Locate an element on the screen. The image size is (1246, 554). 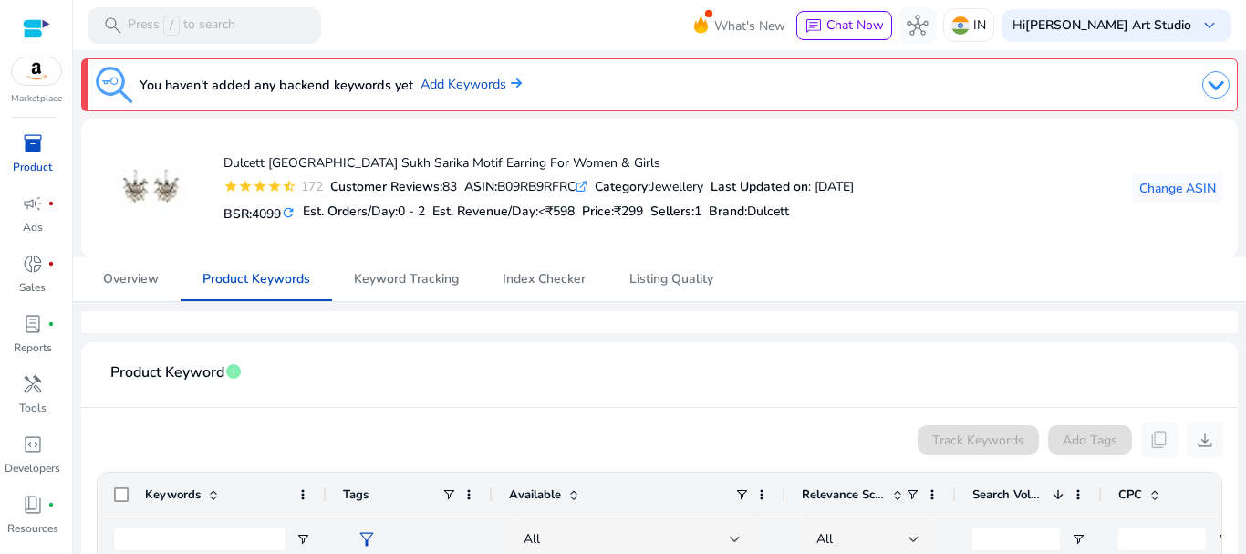
p: Resources is located at coordinates (33, 528).